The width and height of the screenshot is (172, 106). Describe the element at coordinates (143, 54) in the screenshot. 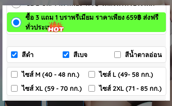

I see `span: สีน้ำตาลอ่อน` at that location.